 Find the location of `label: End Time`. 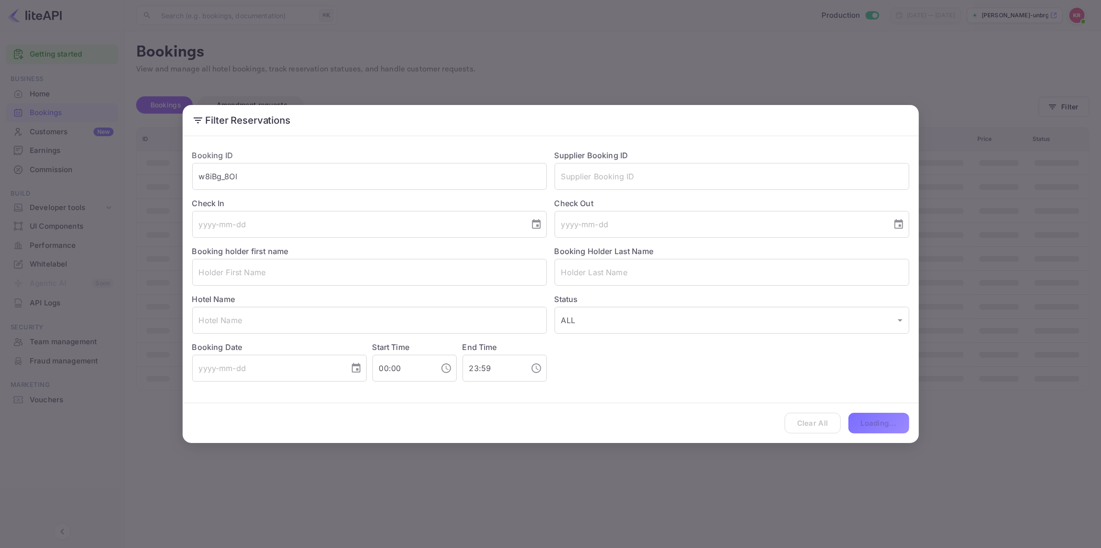

label: End Time is located at coordinates (480, 347).